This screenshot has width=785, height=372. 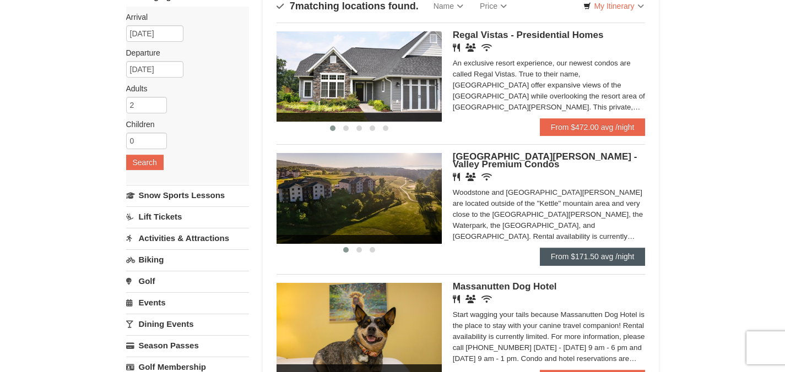 I want to click on span: Regal Vistas - Presidential Homes, so click(x=528, y=35).